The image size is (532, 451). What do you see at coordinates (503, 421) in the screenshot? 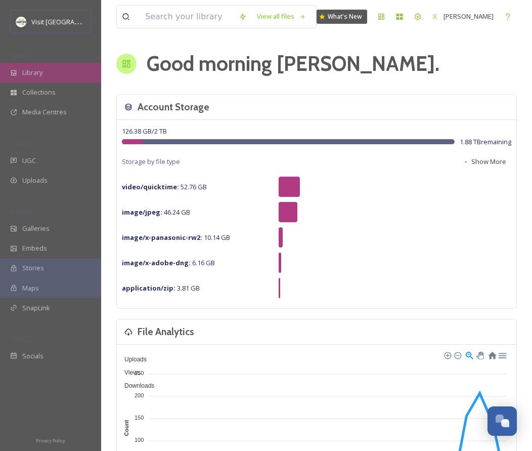
I see `button: Open Chat` at bounding box center [503, 421].